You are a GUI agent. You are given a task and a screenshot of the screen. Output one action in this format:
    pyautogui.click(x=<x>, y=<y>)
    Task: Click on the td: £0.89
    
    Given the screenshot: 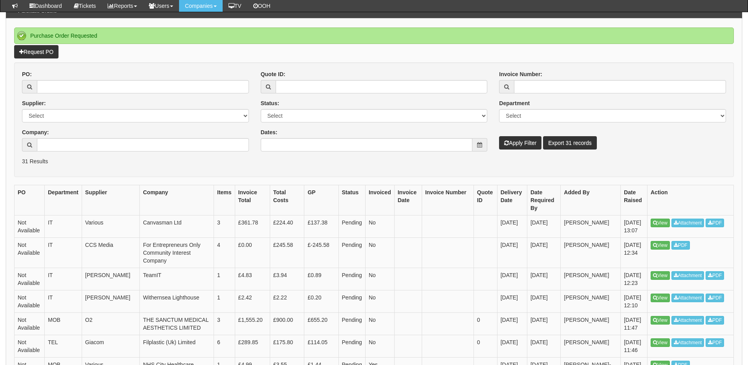 What is the action you would take?
    pyautogui.click(x=321, y=279)
    